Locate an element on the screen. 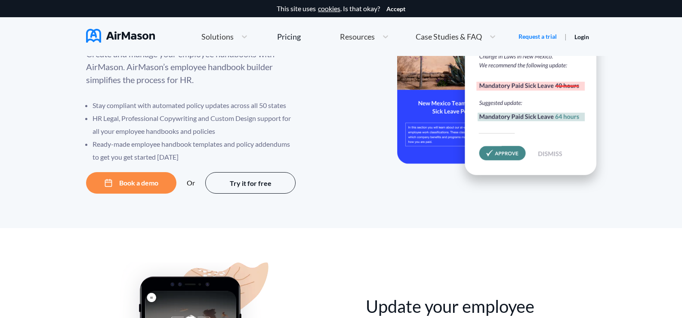  button: Book a demo is located at coordinates (131, 183).